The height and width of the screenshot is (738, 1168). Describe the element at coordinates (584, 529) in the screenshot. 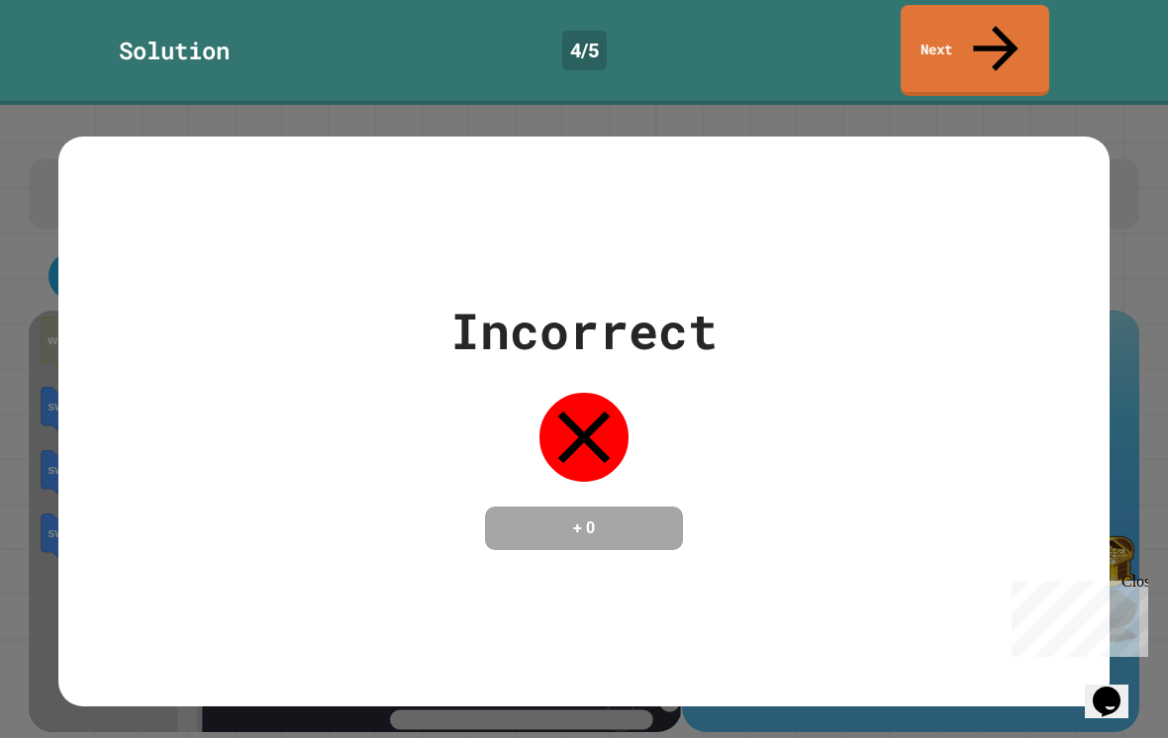

I see `h4: + 0` at that location.